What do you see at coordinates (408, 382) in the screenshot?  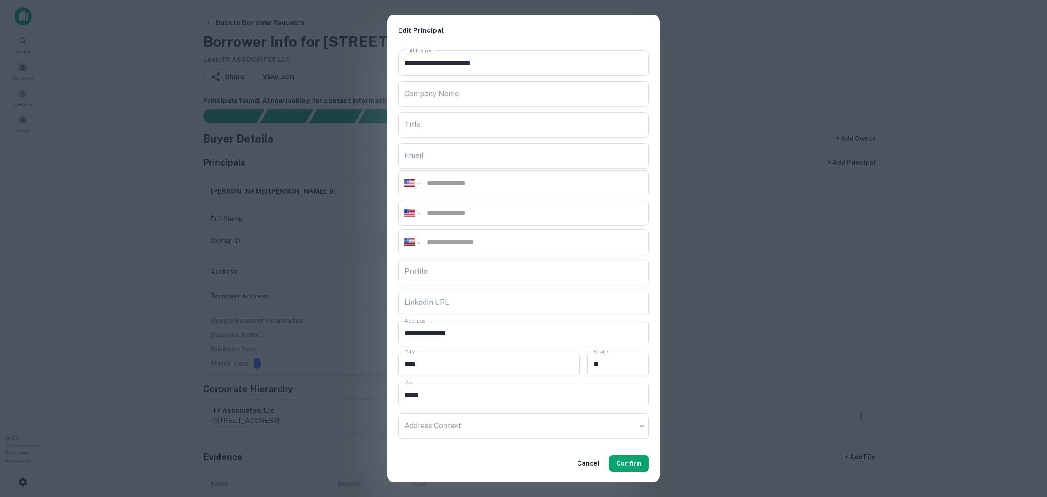 I see `label: Zip` at bounding box center [408, 382].